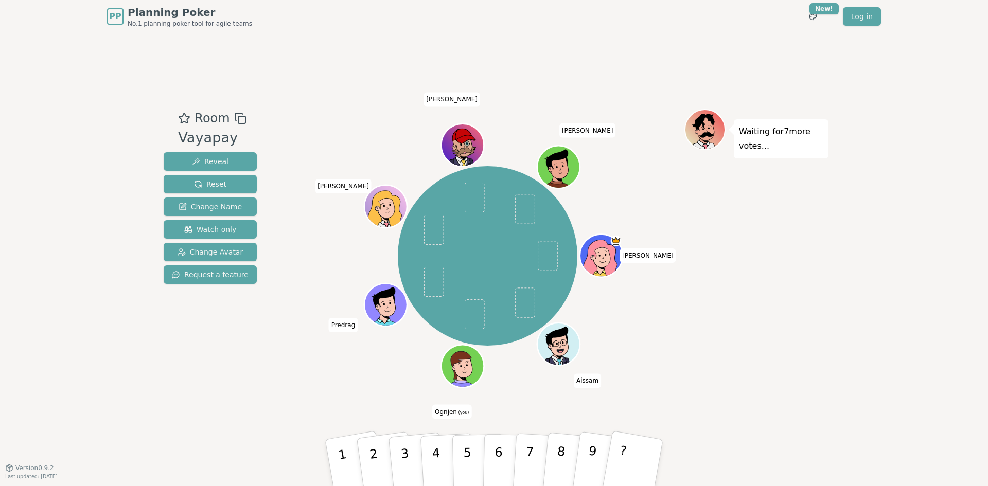  What do you see at coordinates (29, 468) in the screenshot?
I see `button: Version0.9.2` at bounding box center [29, 468].